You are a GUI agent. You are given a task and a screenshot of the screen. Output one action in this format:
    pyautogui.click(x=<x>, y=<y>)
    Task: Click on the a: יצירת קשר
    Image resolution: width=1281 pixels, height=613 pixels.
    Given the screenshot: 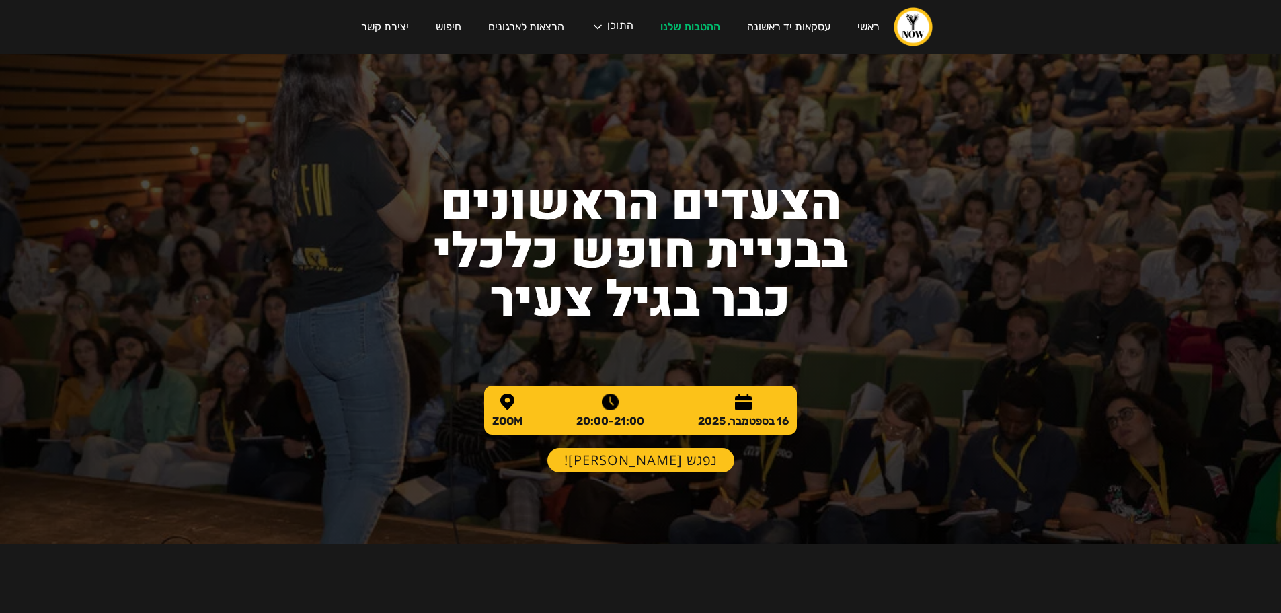 What is the action you would take?
    pyautogui.click(x=385, y=27)
    